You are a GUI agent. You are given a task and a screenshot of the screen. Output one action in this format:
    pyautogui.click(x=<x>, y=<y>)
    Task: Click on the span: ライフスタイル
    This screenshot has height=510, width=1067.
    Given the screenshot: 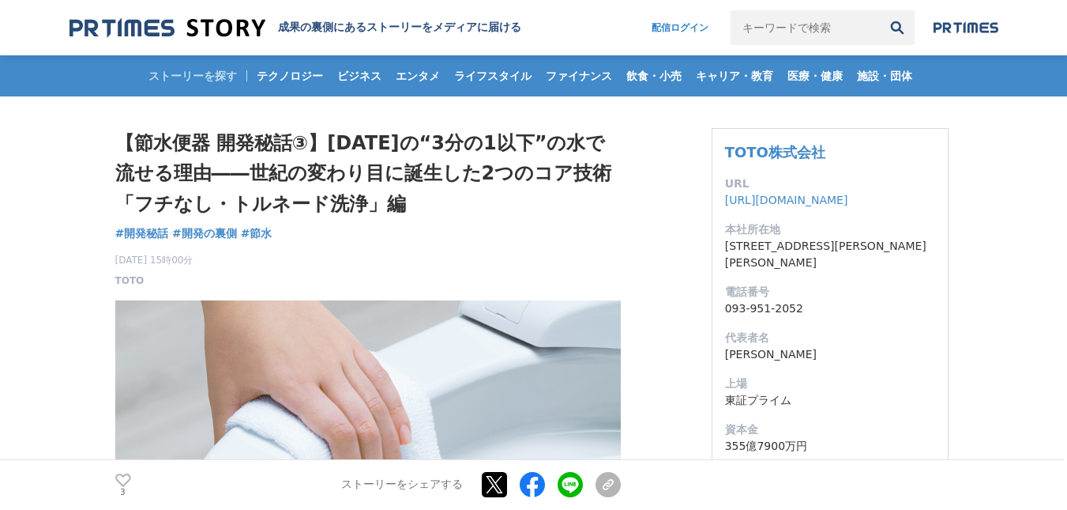 What is the action you would take?
    pyautogui.click(x=493, y=76)
    